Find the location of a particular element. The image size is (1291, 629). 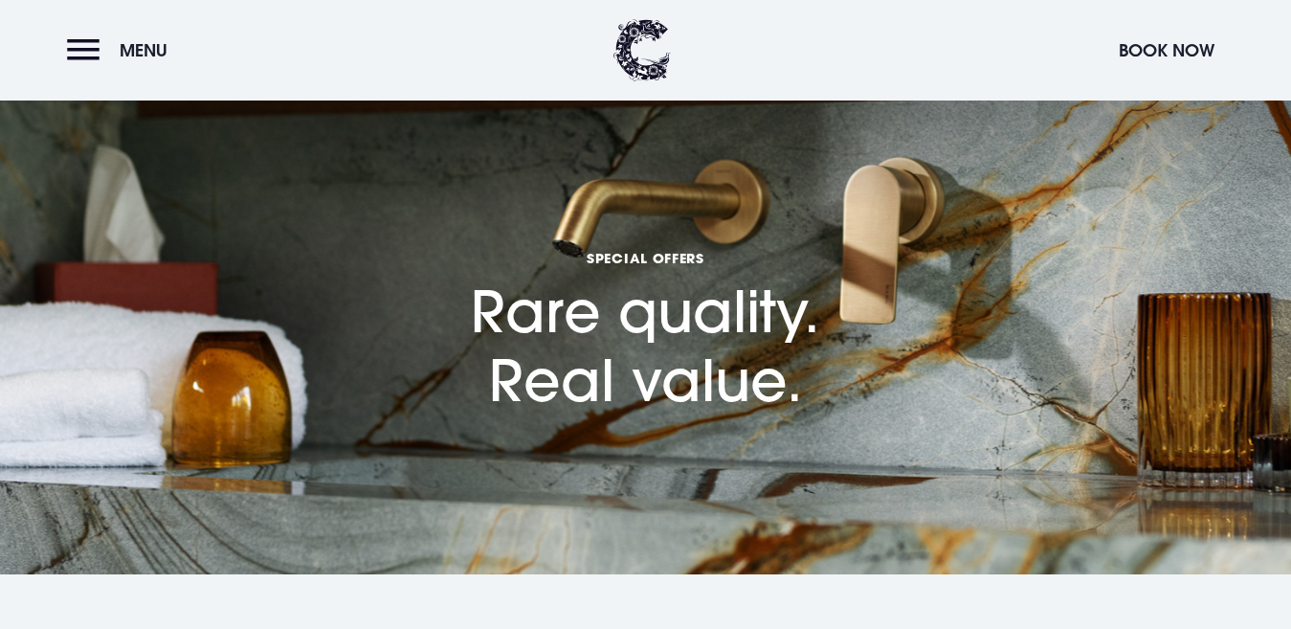

button: Book Now is located at coordinates (1167, 50).